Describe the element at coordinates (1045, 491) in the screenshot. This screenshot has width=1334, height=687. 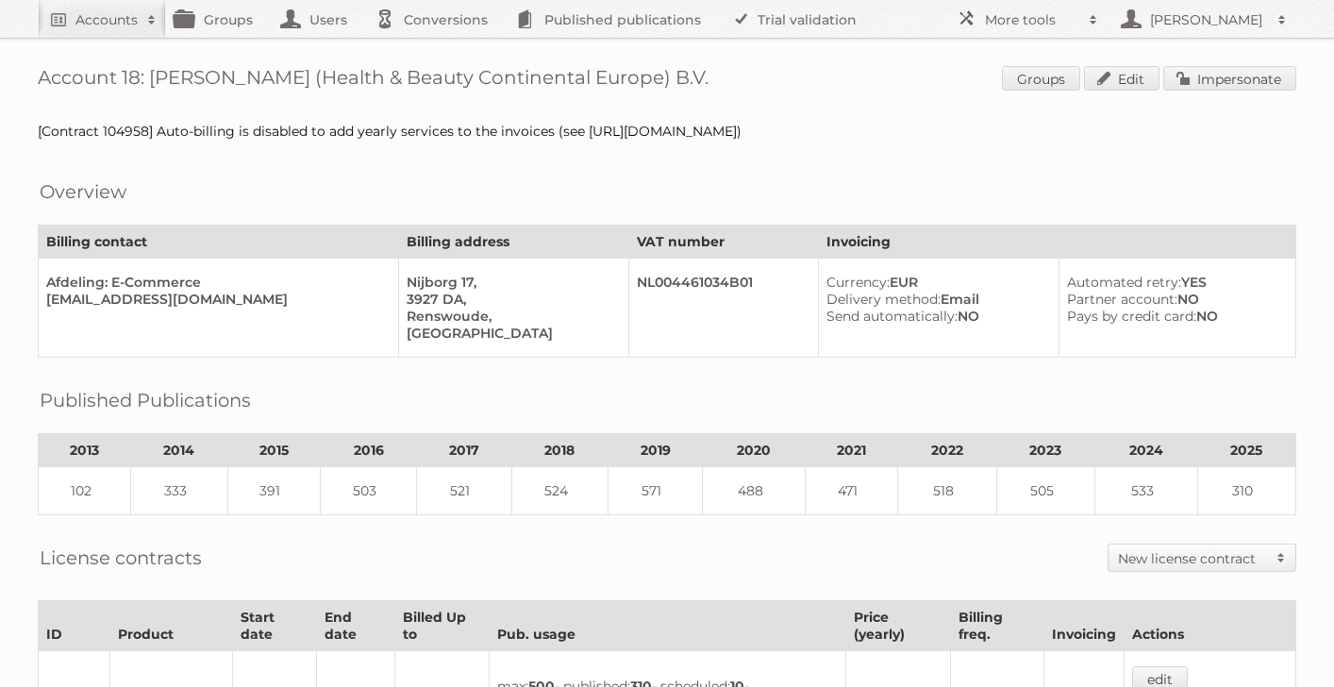
I see `td: 505` at that location.